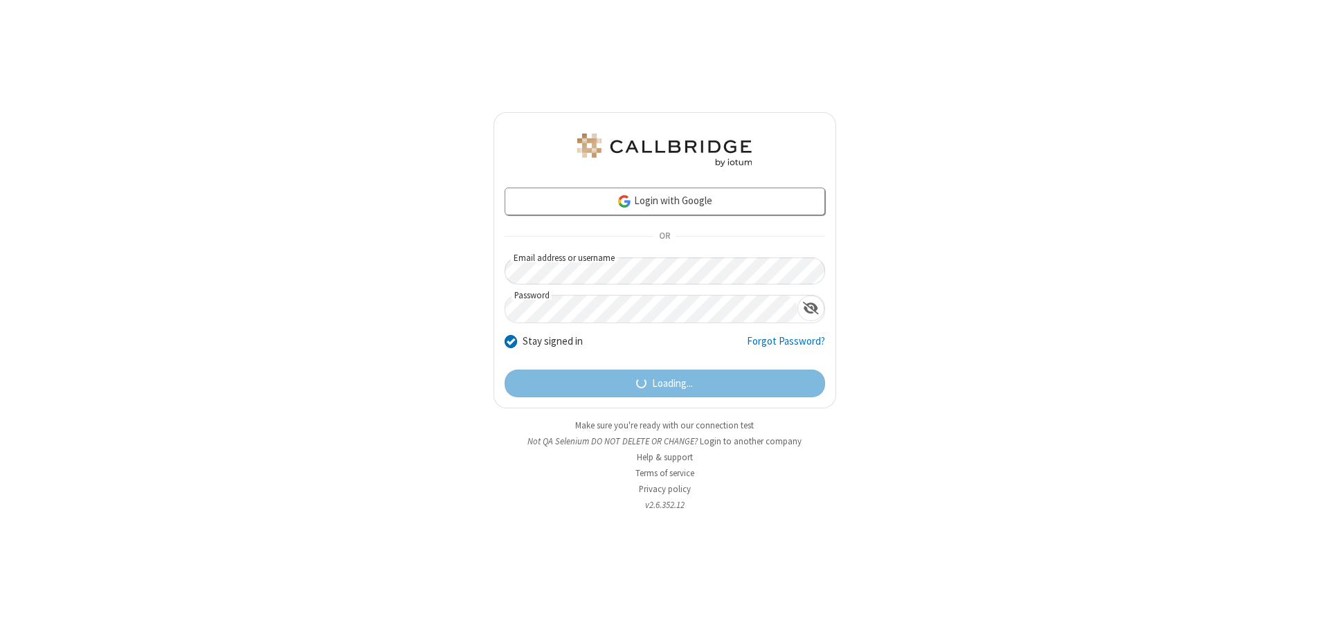  I want to click on span: Loading..., so click(672, 384).